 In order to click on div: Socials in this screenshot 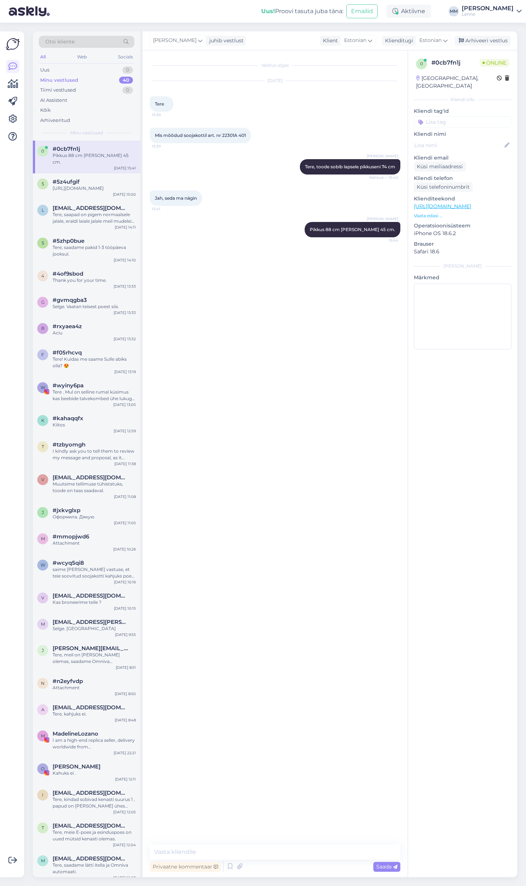, I will do `click(125, 57)`.